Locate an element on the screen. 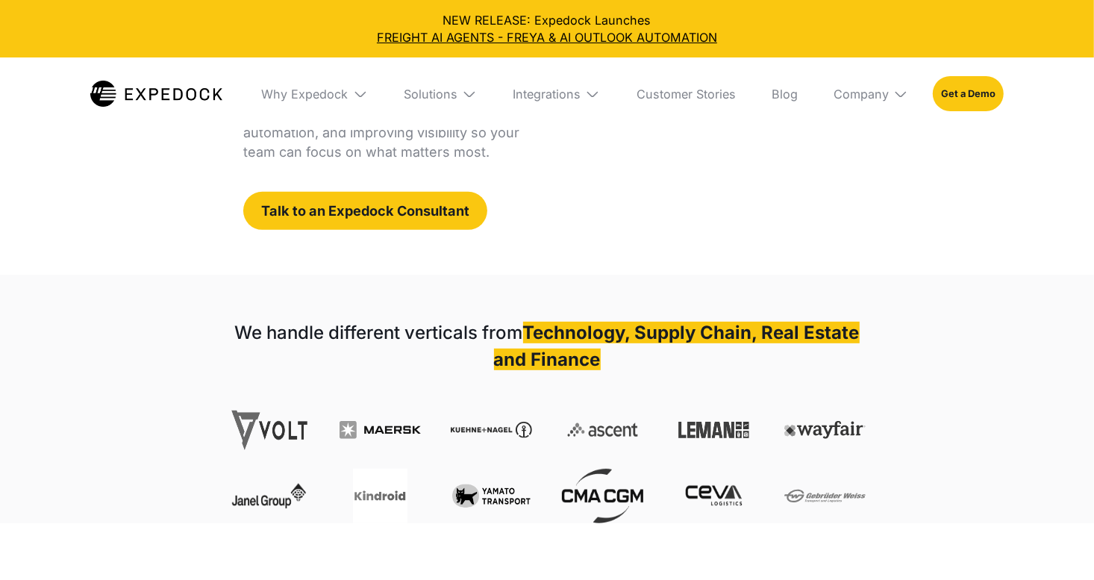  a: FREIGHT AI AGENTS - FREYA & AI OUTLOOK AUTOMATION is located at coordinates (547, 37).